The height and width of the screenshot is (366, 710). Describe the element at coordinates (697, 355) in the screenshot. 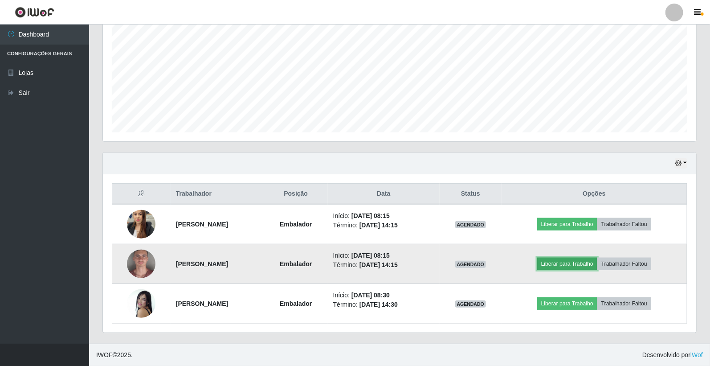

I see `a: iWof` at that location.